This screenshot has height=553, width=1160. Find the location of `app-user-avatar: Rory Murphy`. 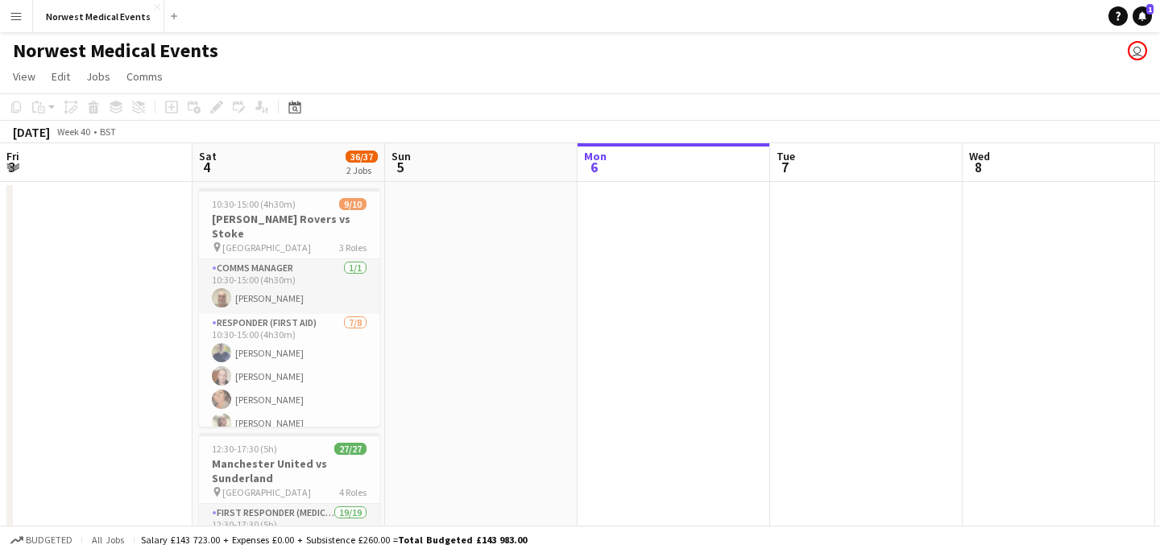

app-user-avatar: Rory Murphy is located at coordinates (1137, 51).